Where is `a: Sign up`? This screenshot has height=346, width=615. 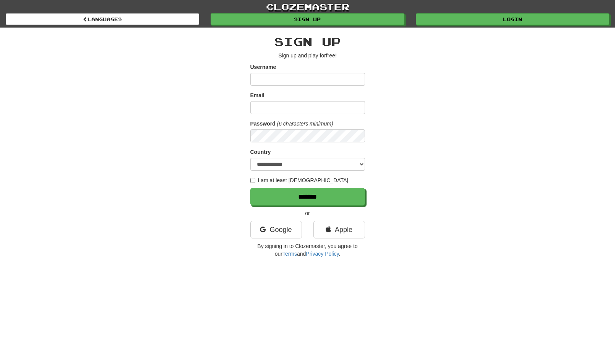
a: Sign up is located at coordinates (307, 19).